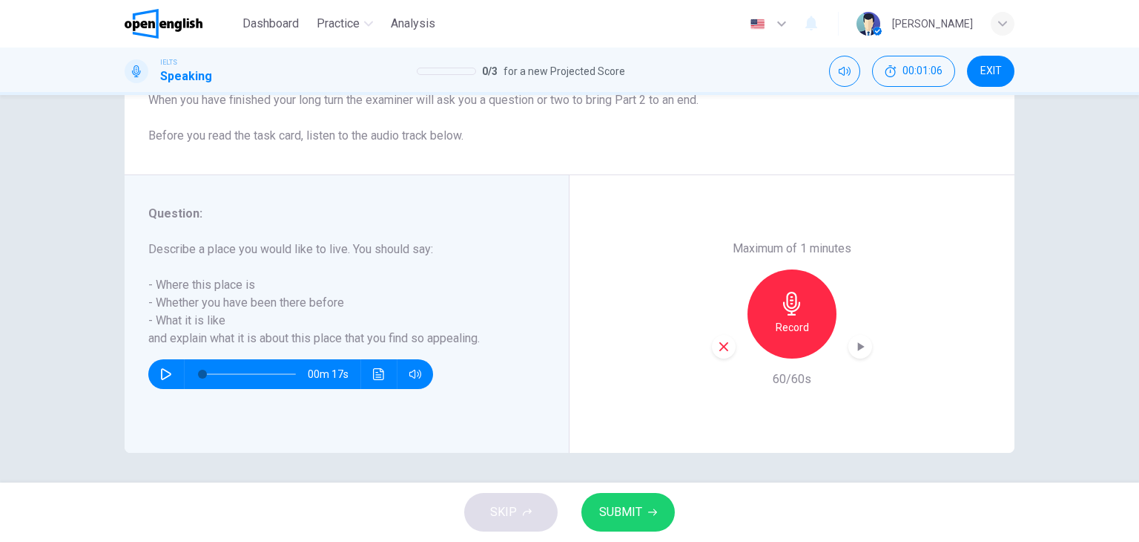  What do you see at coordinates (168, 62) in the screenshot?
I see `span: IELTS` at bounding box center [168, 62].